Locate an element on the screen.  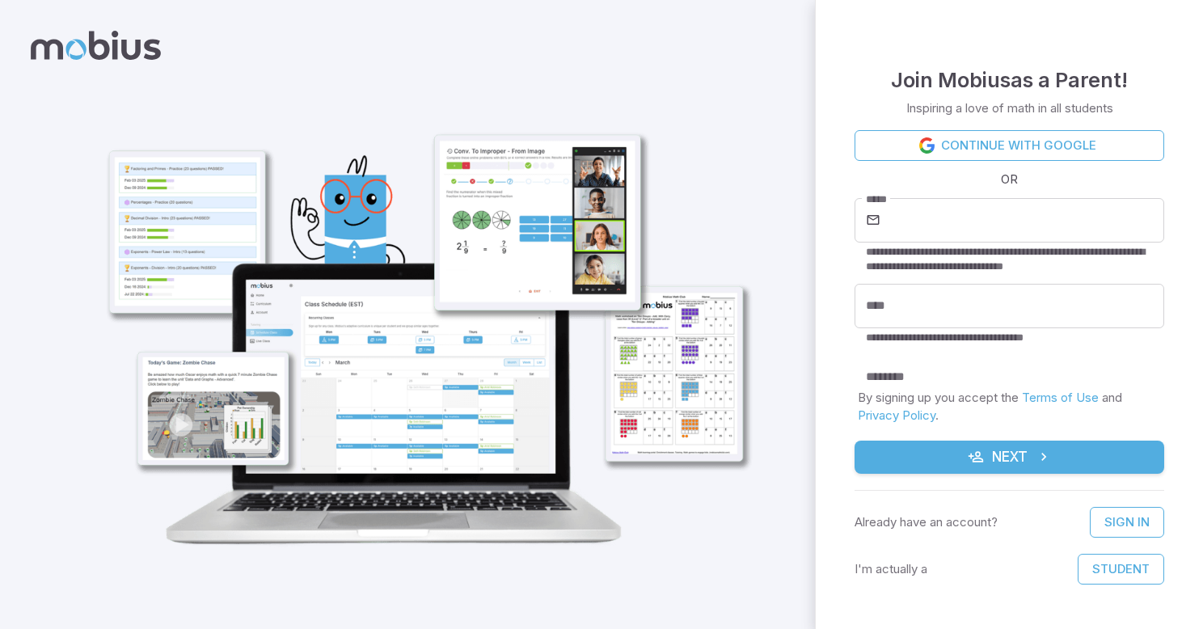
a: Continue with Google is located at coordinates (1009, 146).